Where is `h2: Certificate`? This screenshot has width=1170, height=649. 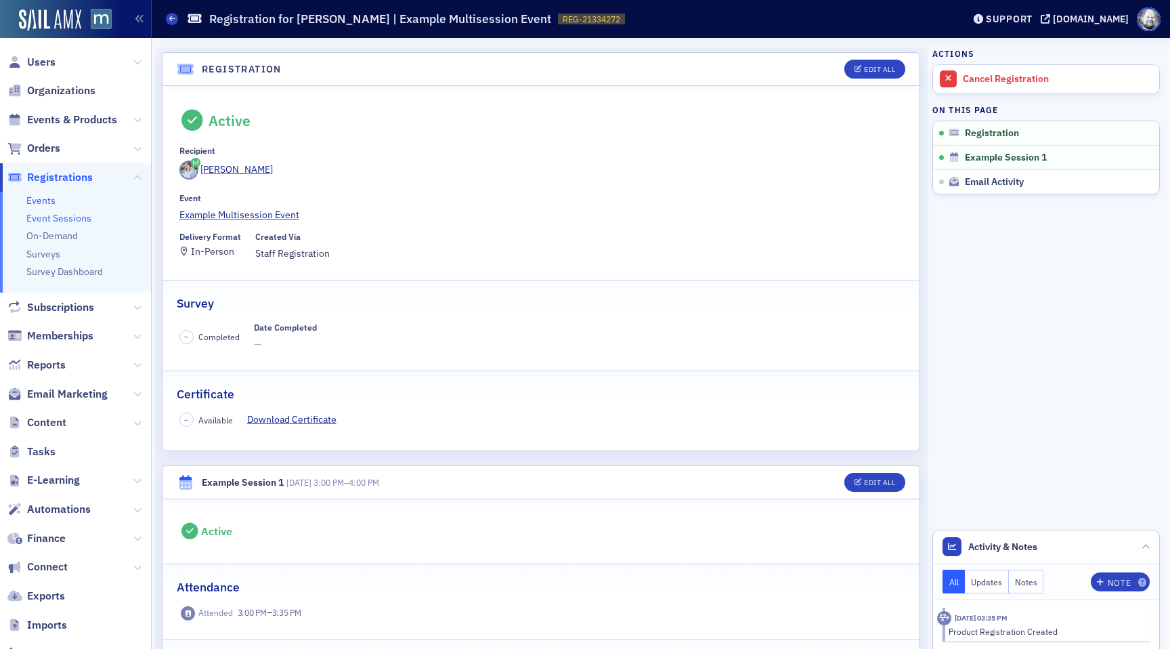 h2: Certificate is located at coordinates (205, 394).